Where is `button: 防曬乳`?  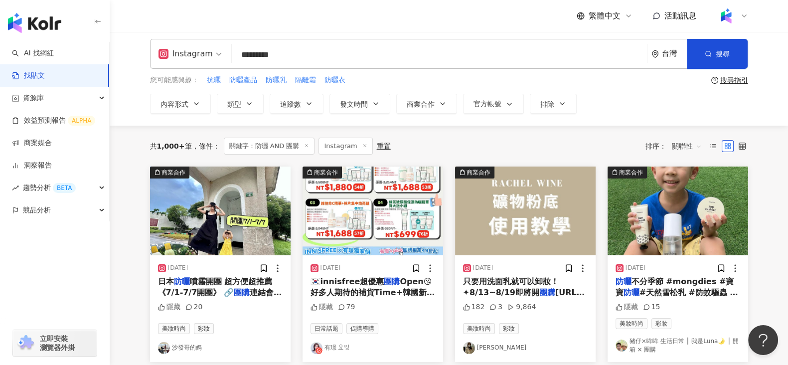
button: 防曬乳 is located at coordinates (276, 80).